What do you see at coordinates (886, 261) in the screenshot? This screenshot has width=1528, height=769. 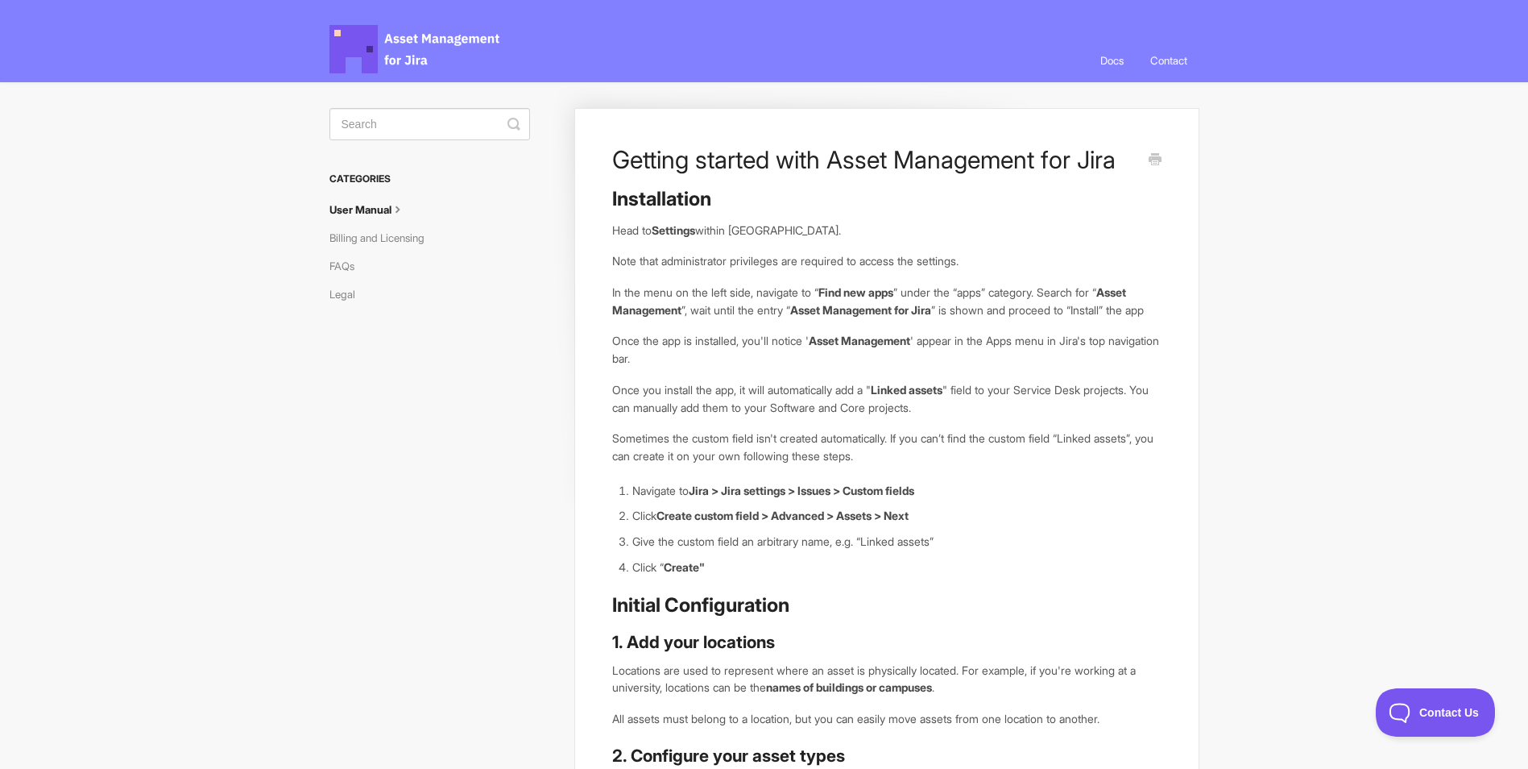 I see `p: Note that administrator privileges are required to access the settings.` at bounding box center [886, 261].